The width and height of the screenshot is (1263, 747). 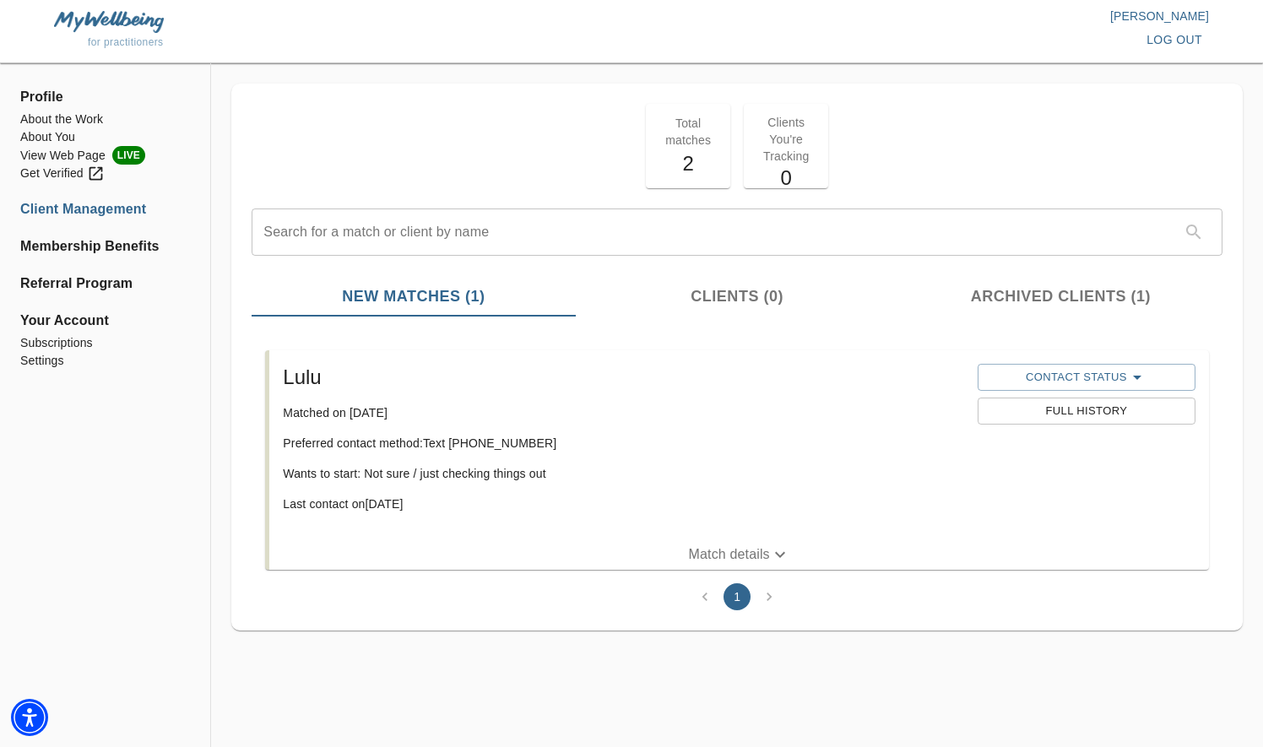 What do you see at coordinates (105, 343) in the screenshot?
I see `a: Subscriptions` at bounding box center [105, 343].